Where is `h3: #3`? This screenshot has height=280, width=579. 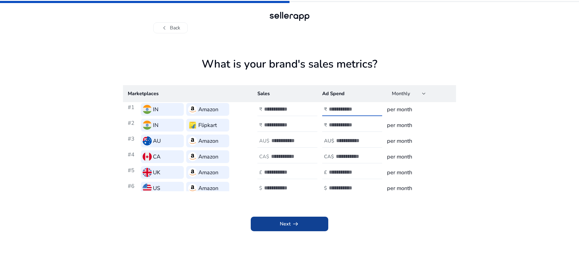
h3: #3 is located at coordinates (133, 141).